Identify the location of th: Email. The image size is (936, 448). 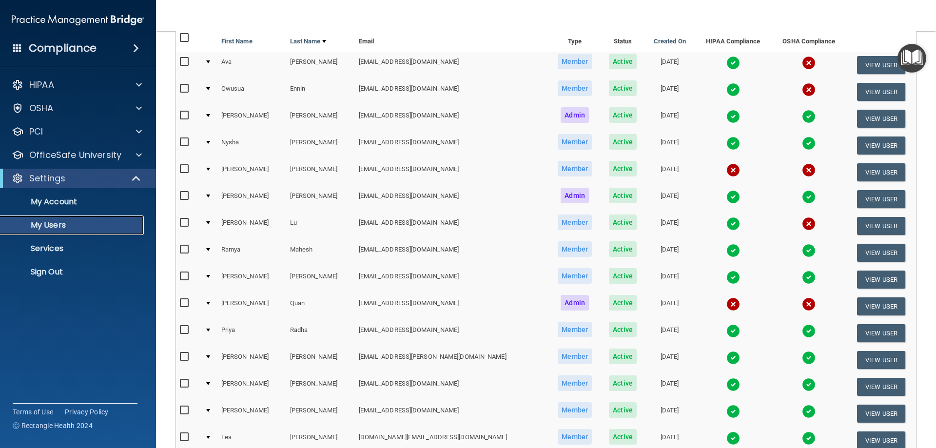
(452, 40).